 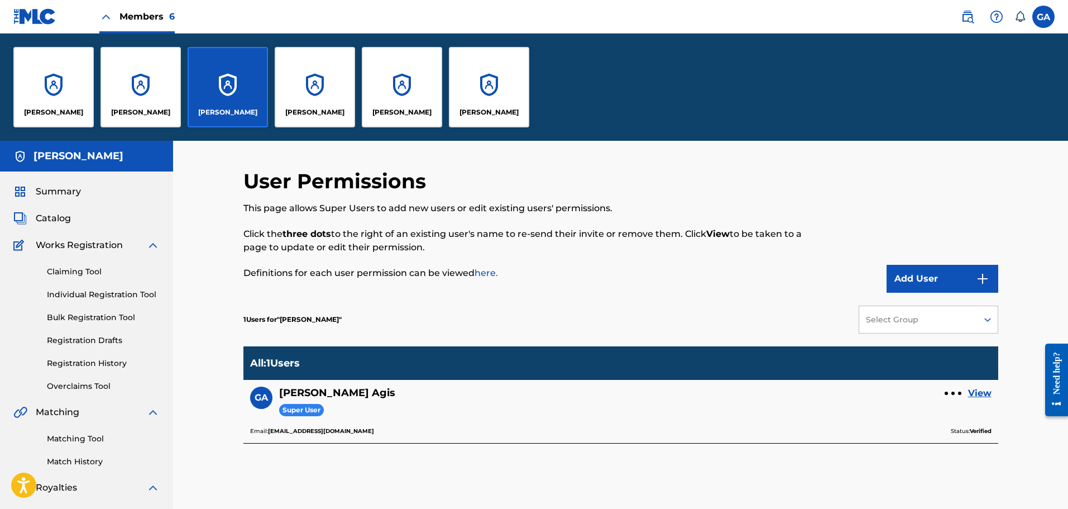 What do you see at coordinates (53, 218) in the screenshot?
I see `span: Catalog` at bounding box center [53, 218].